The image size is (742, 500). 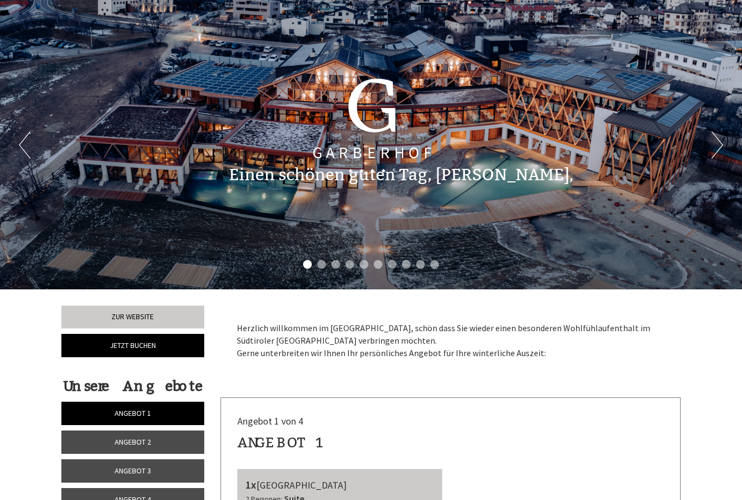 I want to click on a: Jetzt buchen, so click(x=132, y=345).